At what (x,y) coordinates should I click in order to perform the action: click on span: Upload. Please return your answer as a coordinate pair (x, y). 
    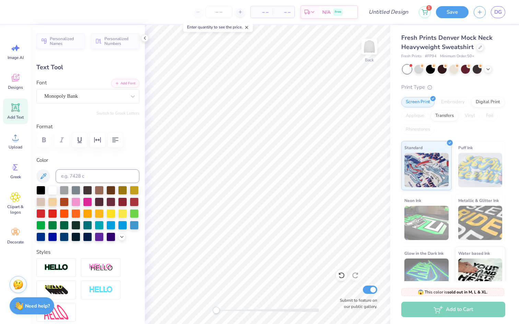
    Looking at the image, I should click on (15, 147).